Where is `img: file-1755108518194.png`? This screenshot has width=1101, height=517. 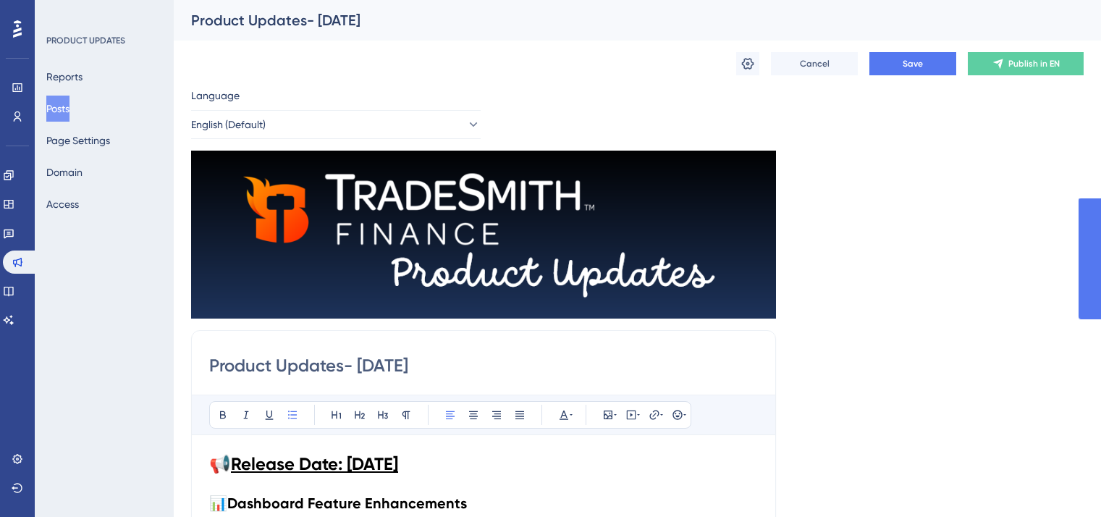 img: file-1755108518194.png is located at coordinates (484, 235).